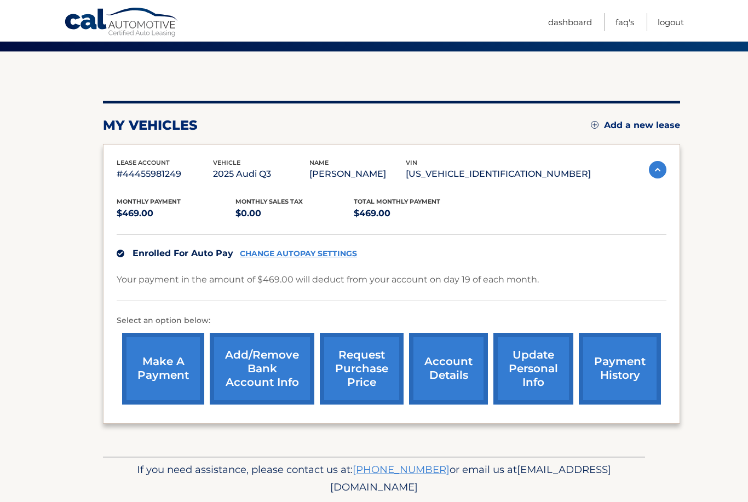 The width and height of the screenshot is (748, 502). Describe the element at coordinates (227, 163) in the screenshot. I see `span: vehicle` at that location.